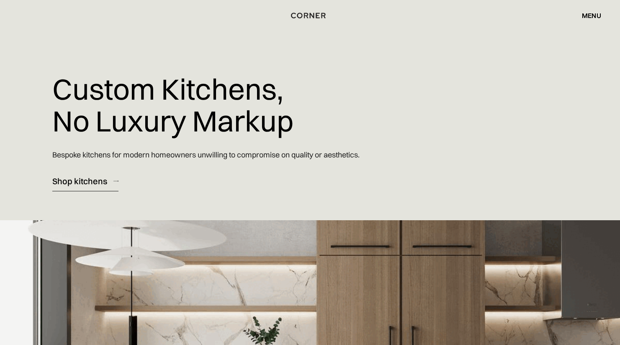 This screenshot has height=345, width=620. Describe the element at coordinates (173, 105) in the screenshot. I see `h1: Custom Kitchens, No Luxury Markup` at that location.